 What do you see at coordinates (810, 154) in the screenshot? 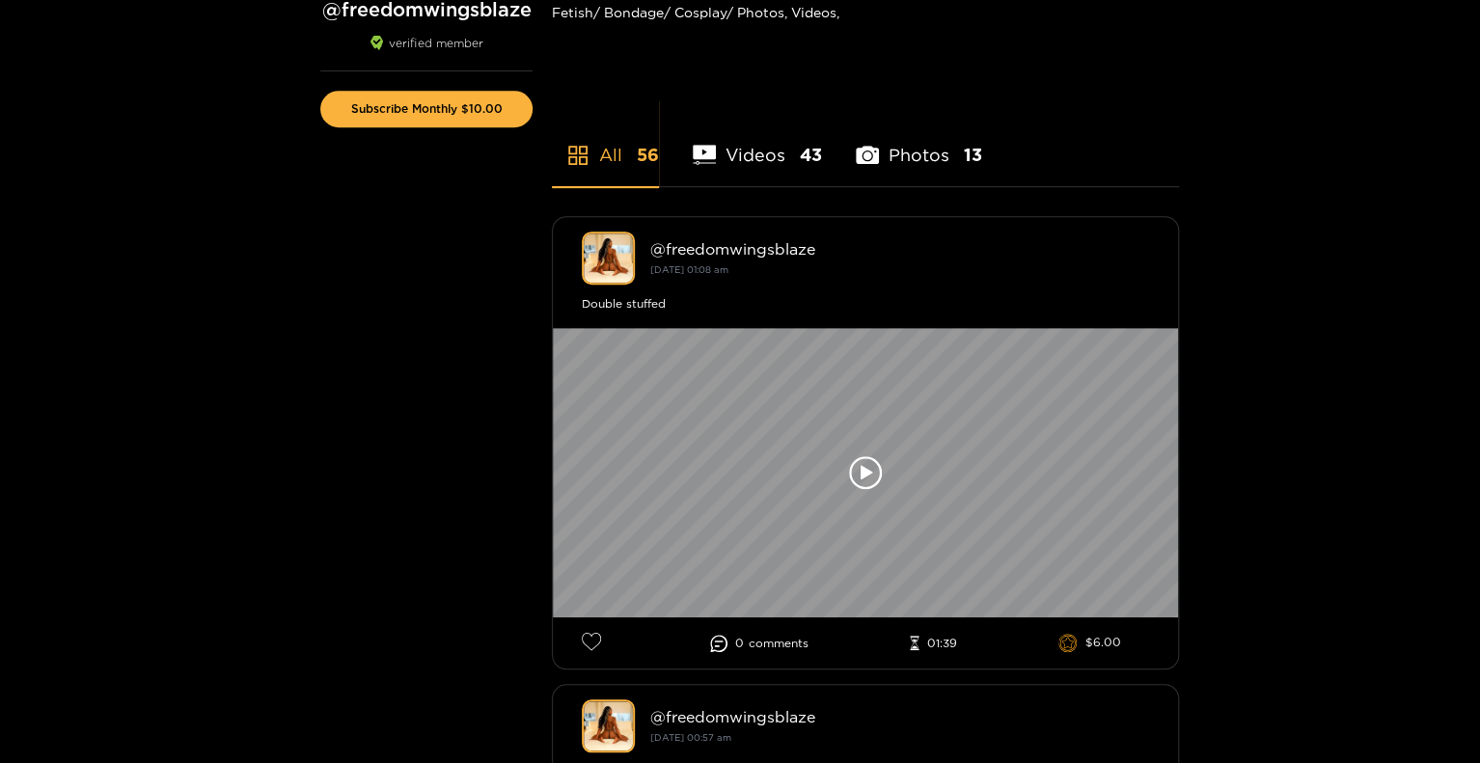
I see `span: 43` at bounding box center [810, 154].